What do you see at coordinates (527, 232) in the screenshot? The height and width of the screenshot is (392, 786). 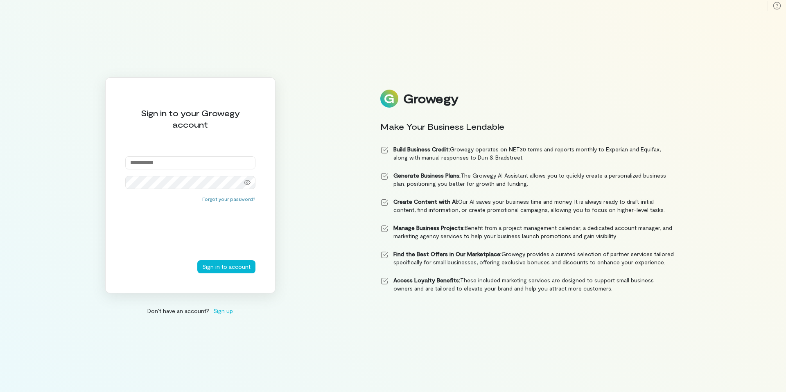 I see `li: Benefit from a project management calendar, a dedicated account manager, and marketing agency ser...` at bounding box center [527, 232].